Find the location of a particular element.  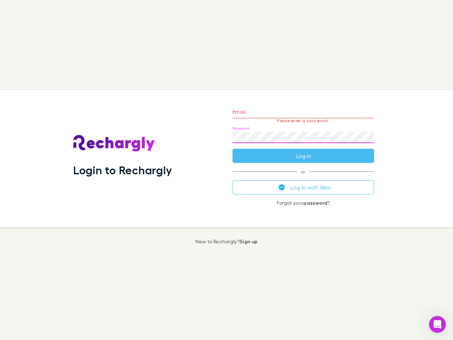

p: New to Rechargly? is located at coordinates (227, 242).